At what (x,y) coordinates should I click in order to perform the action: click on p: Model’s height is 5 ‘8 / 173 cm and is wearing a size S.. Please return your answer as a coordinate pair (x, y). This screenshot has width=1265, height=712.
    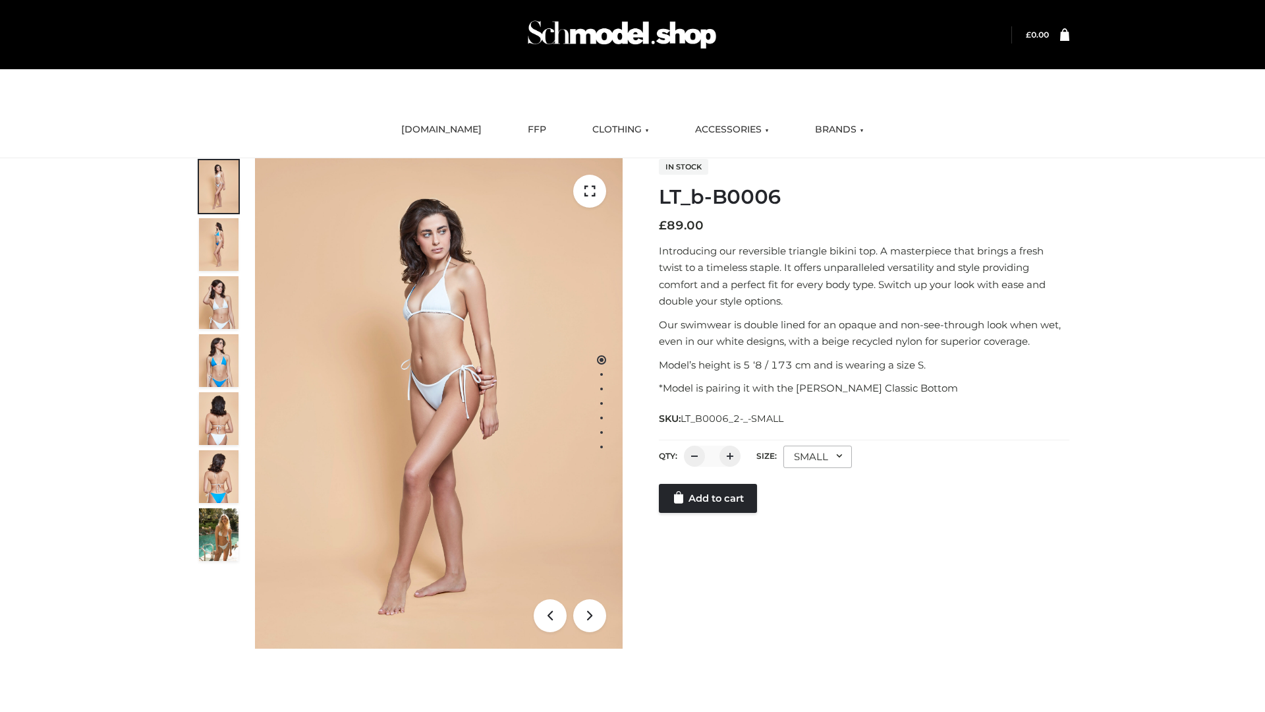
    Looking at the image, I should click on (864, 365).